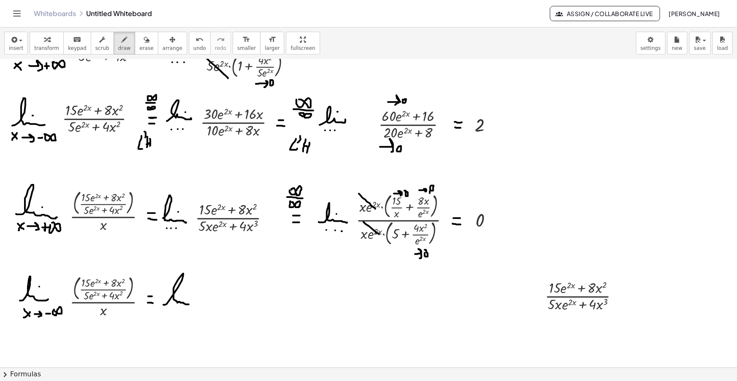 This screenshot has width=737, height=381. Describe the element at coordinates (700, 43) in the screenshot. I see `button: save` at that location.